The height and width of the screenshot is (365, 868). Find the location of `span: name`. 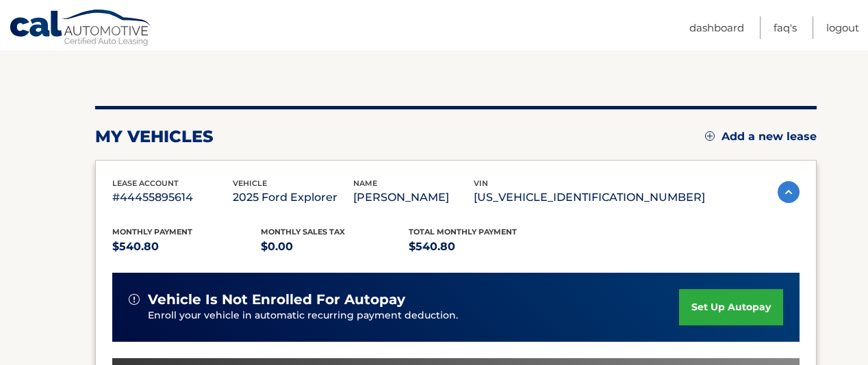

span: name is located at coordinates (365, 183).